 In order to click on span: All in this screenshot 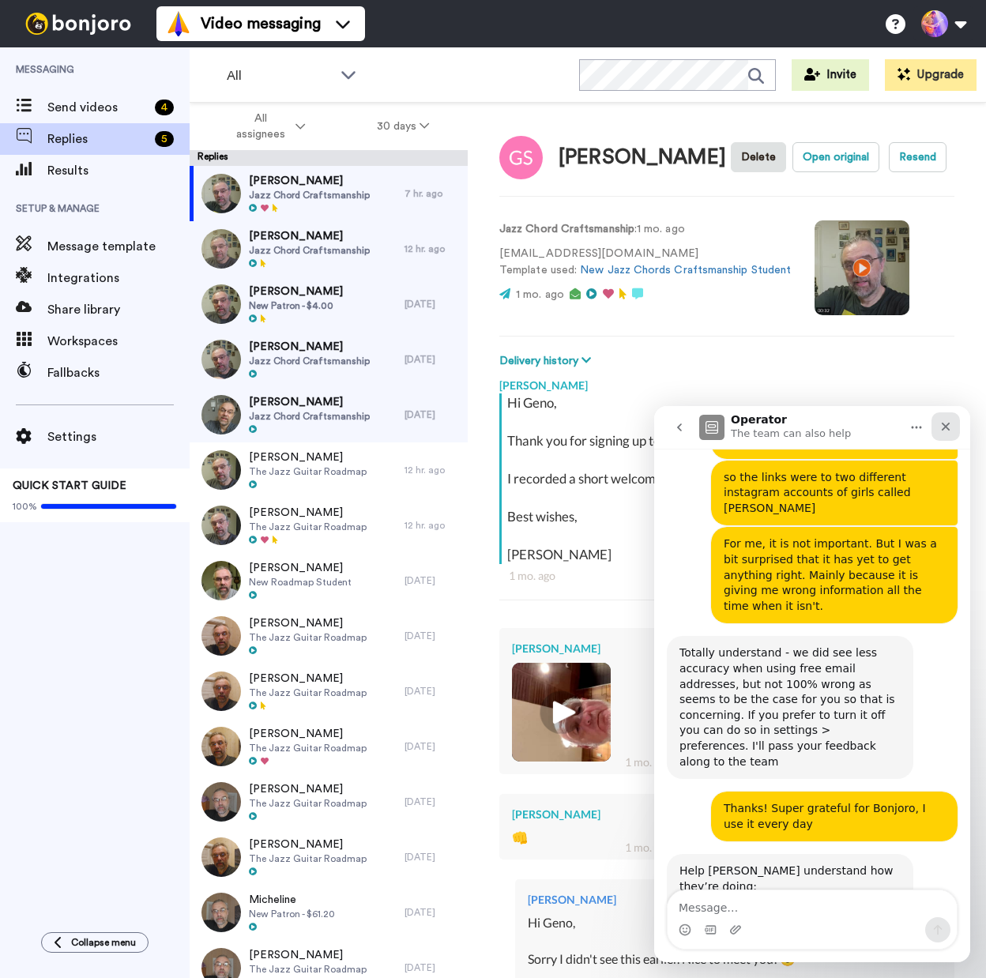, I will do `click(280, 76)`.